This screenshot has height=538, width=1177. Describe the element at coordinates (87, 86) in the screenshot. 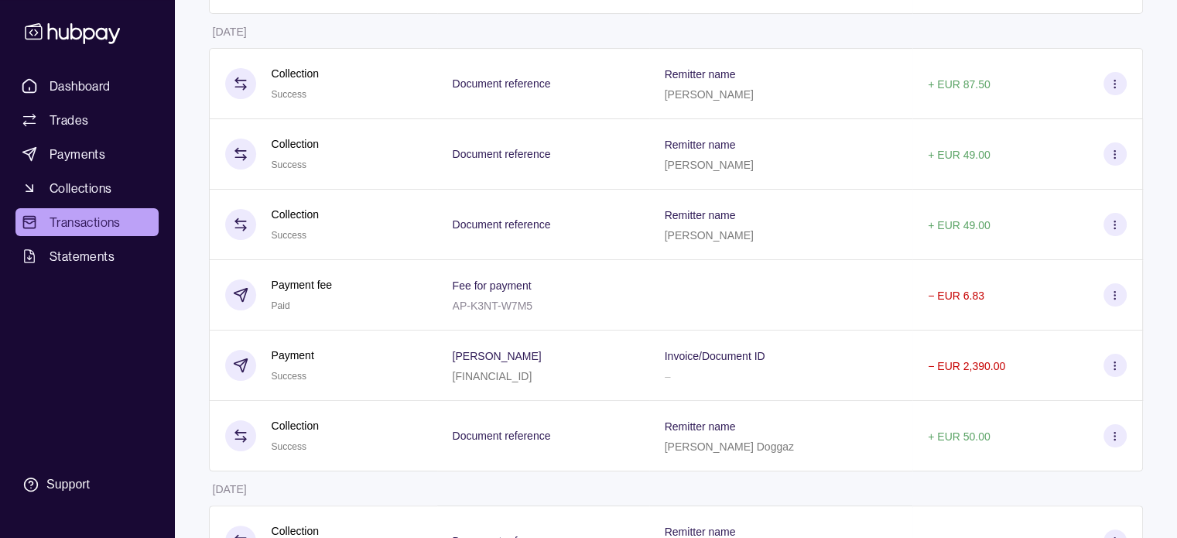

I see `a: Dashboard` at that location.